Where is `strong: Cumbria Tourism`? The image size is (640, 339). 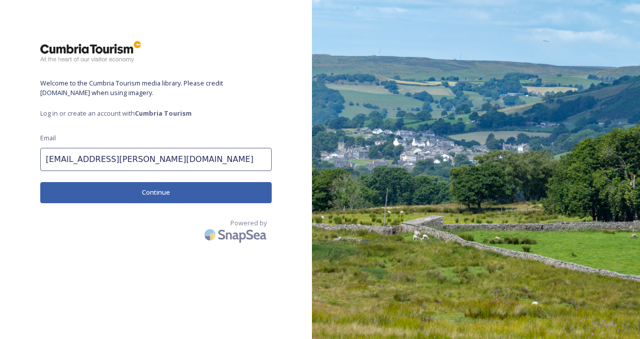
strong: Cumbria Tourism is located at coordinates (163, 113).